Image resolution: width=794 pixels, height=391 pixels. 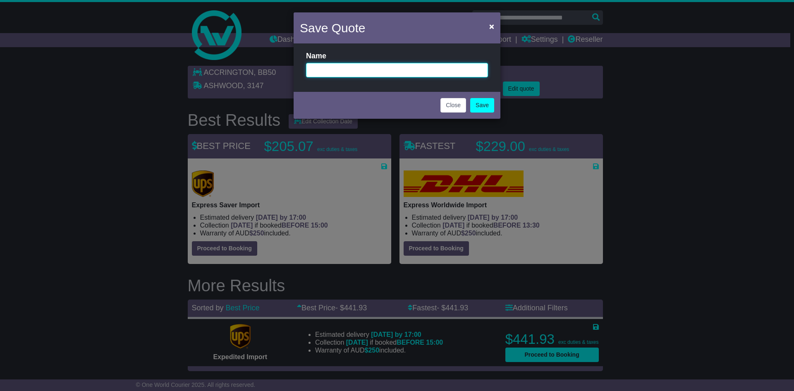 I want to click on a: Save, so click(x=482, y=105).